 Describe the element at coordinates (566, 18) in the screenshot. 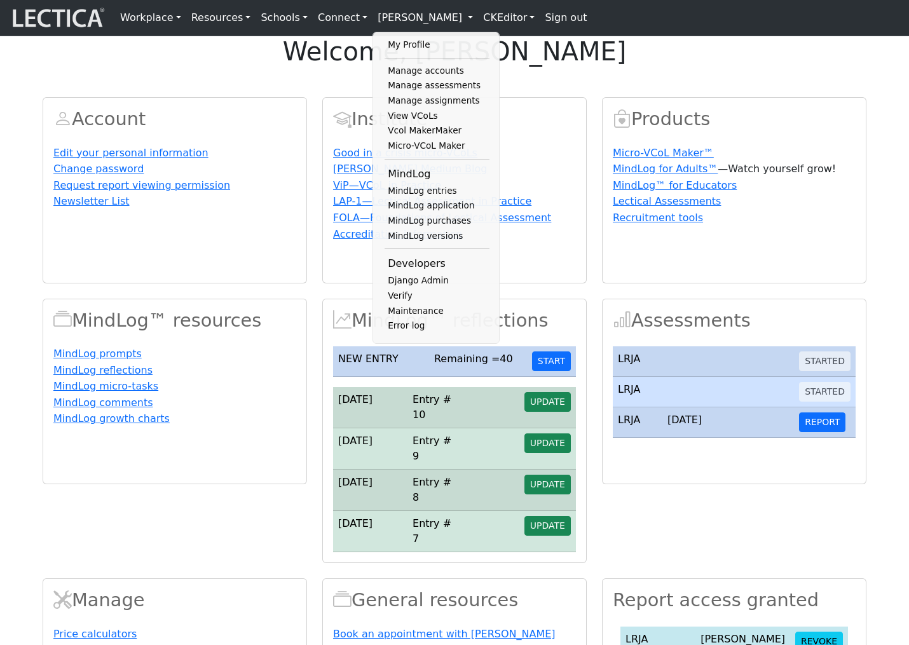

I see `a: Sign out` at that location.